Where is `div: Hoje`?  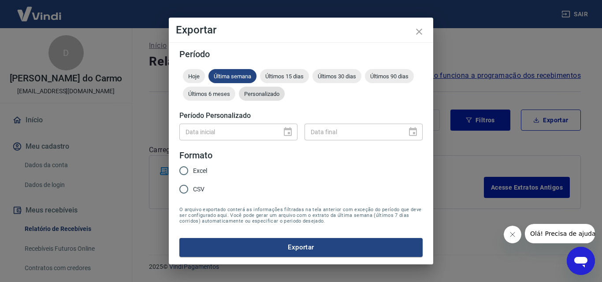 div: Hoje is located at coordinates (194, 76).